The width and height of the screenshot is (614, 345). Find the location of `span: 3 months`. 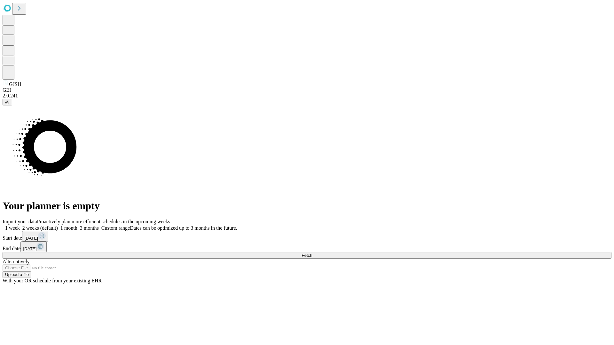

span: 3 months is located at coordinates (89, 228).